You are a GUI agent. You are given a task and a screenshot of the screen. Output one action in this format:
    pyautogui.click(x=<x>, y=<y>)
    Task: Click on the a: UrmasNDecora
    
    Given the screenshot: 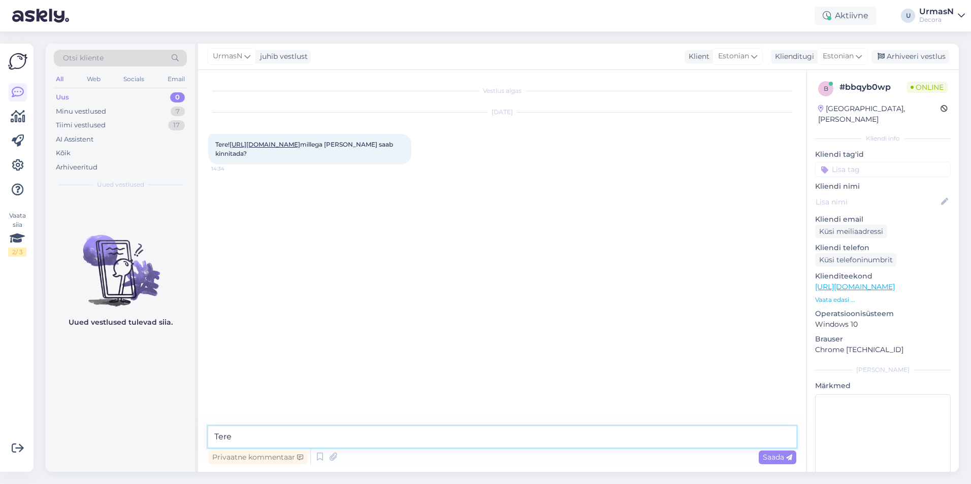 What is the action you would take?
    pyautogui.click(x=942, y=16)
    